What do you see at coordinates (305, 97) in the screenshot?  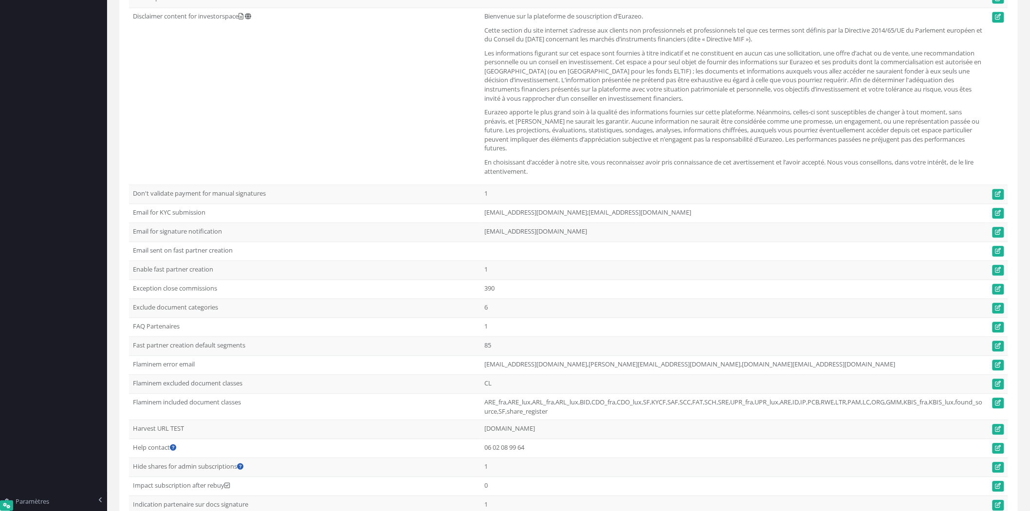 I see `td: Disclaimer content for investorspace` at bounding box center [305, 97].